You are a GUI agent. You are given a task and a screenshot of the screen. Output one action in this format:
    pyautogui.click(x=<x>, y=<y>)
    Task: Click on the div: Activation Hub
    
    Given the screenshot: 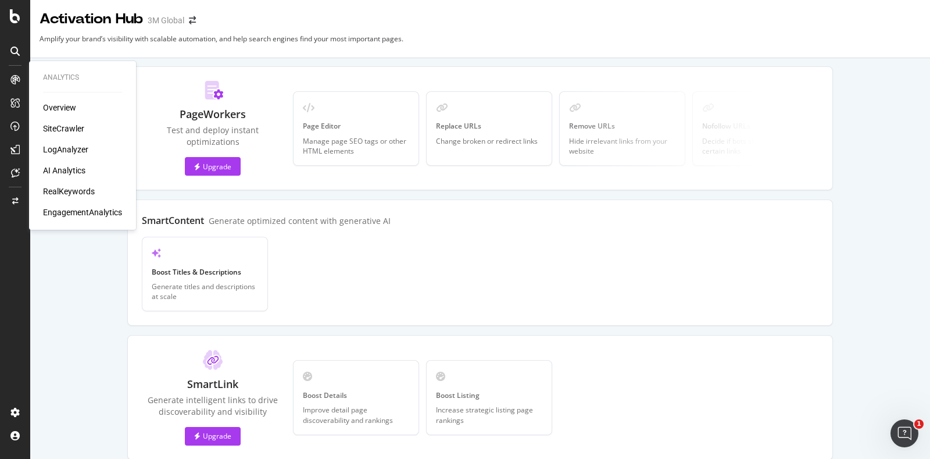 What is the action you would take?
    pyautogui.click(x=91, y=19)
    